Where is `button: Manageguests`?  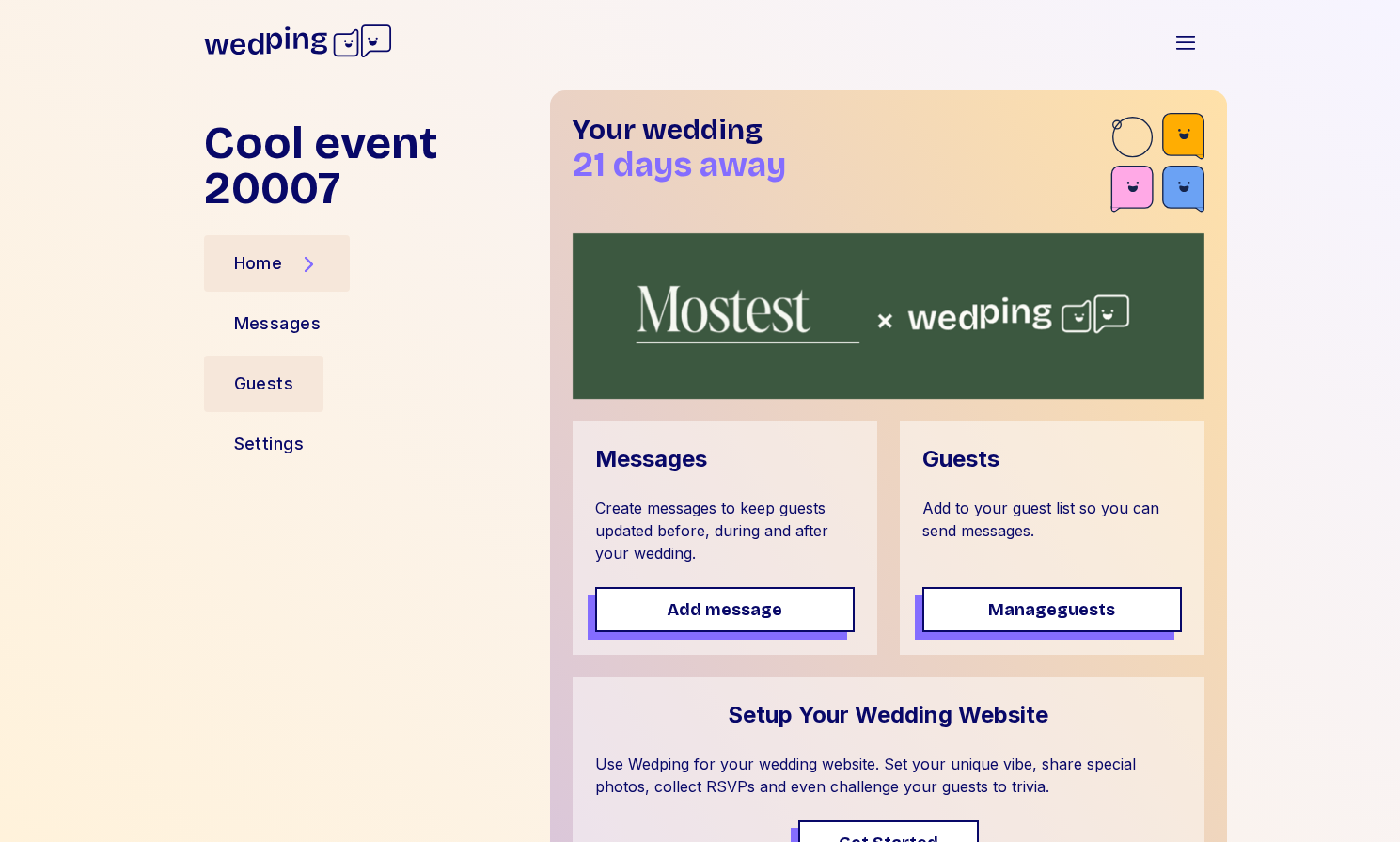 button: Manageguests is located at coordinates (1051, 610).